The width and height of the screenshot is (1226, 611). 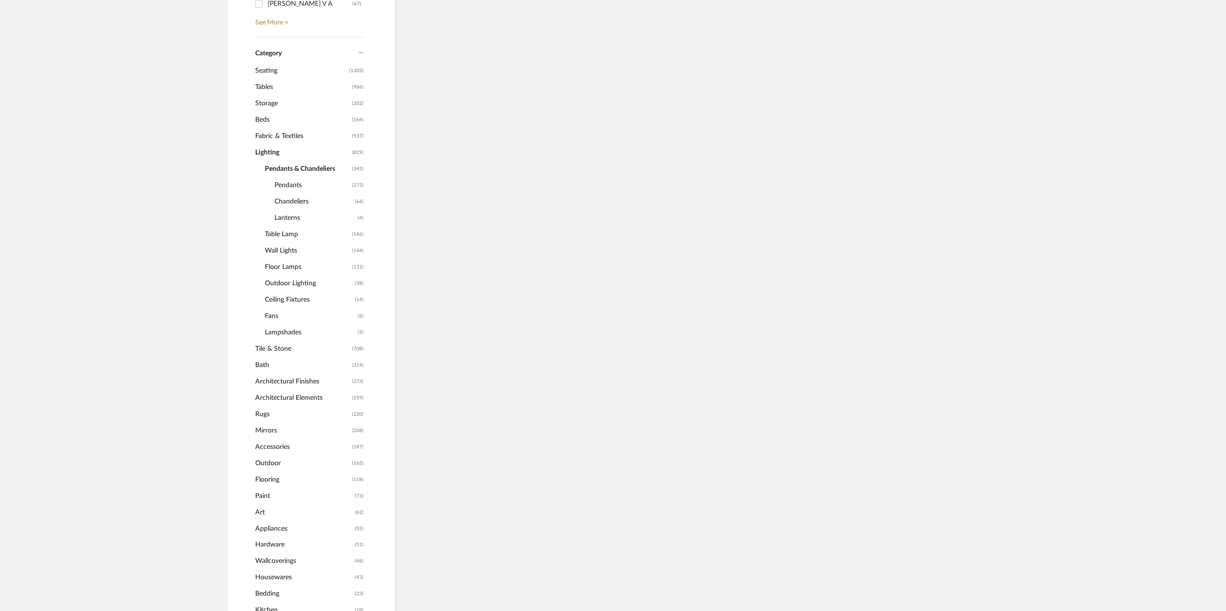 What do you see at coordinates (302, 382) in the screenshot?
I see `span: Architectural Finishes` at bounding box center [302, 382].